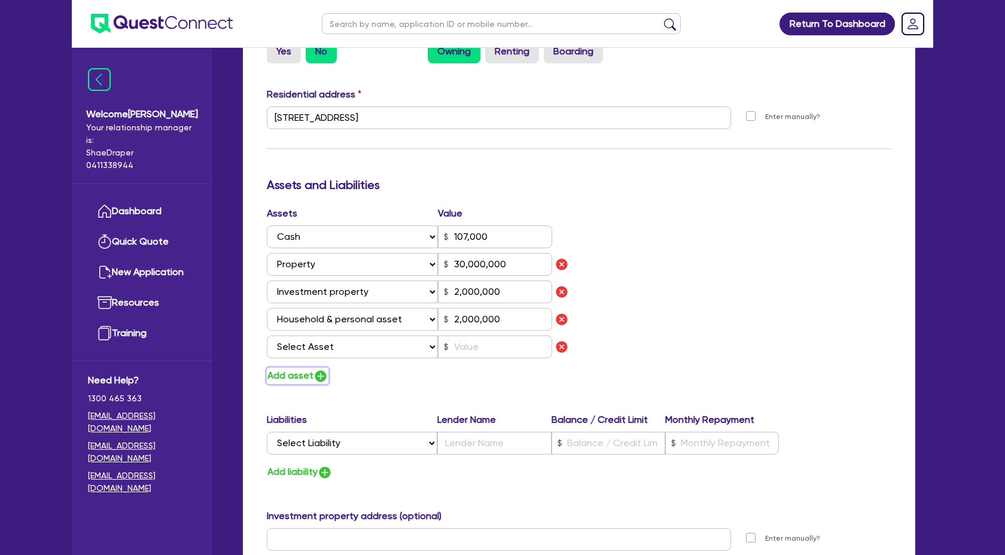 The image size is (1005, 555). I want to click on label: Renting, so click(512, 51).